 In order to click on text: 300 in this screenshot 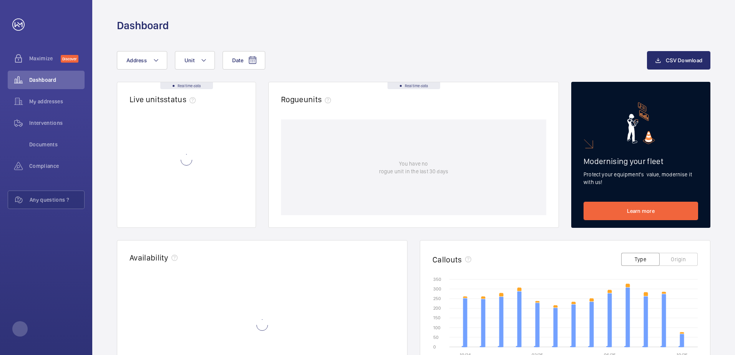, I will do `click(437, 289)`.